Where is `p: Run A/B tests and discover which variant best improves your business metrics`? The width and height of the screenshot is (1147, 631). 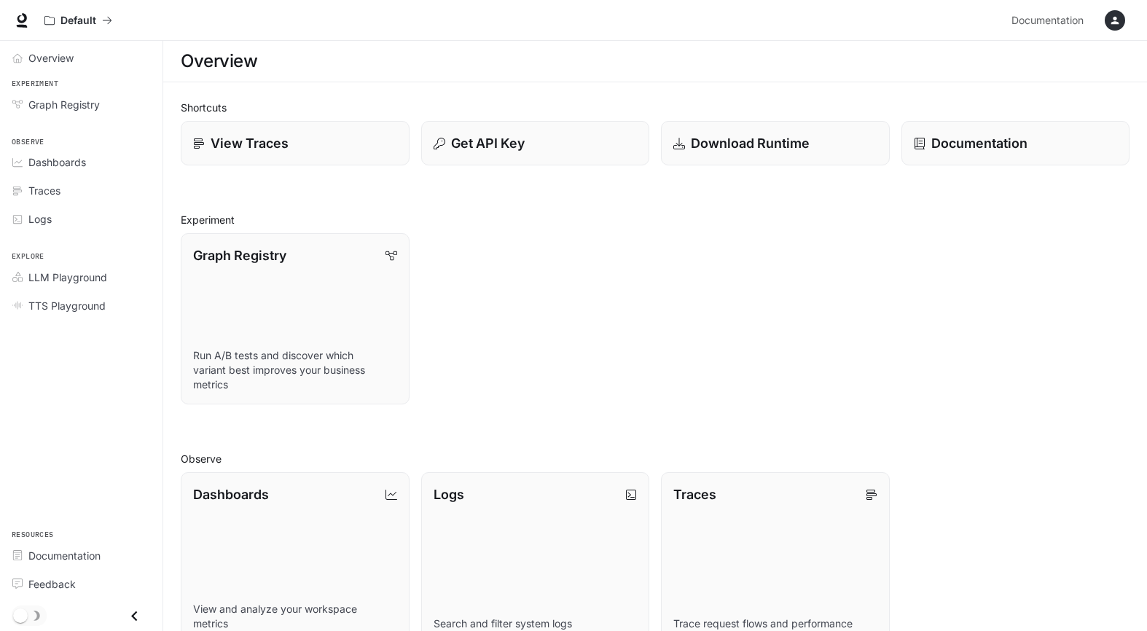 p: Run A/B tests and discover which variant best improves your business metrics is located at coordinates (295, 370).